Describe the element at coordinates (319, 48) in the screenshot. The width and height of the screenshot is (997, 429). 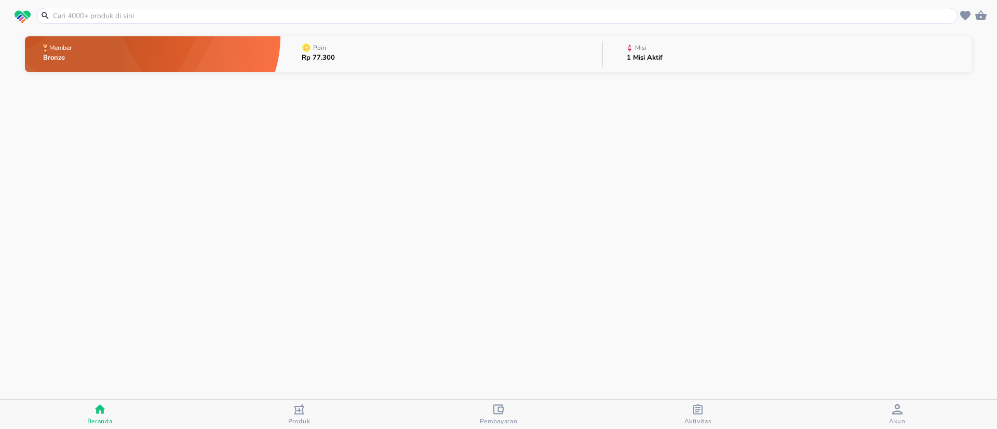
I see `p: Poin` at that location.